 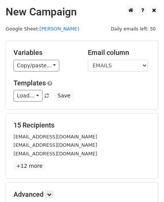 I want to click on a: Daily emails left: 50, so click(x=133, y=29).